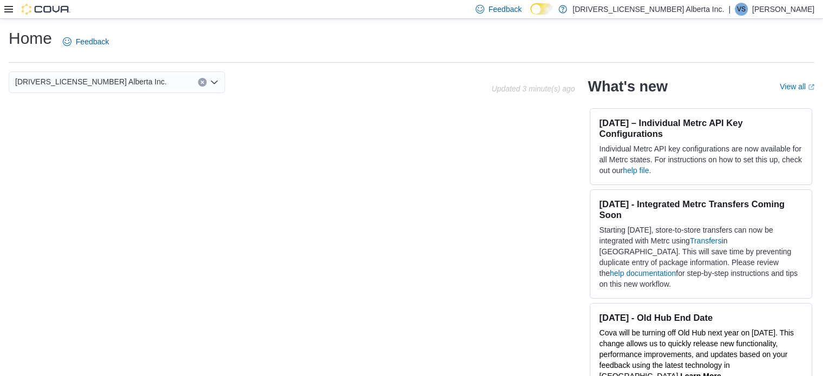  Describe the element at coordinates (811, 87) in the screenshot. I see `svg: External link` at that location.